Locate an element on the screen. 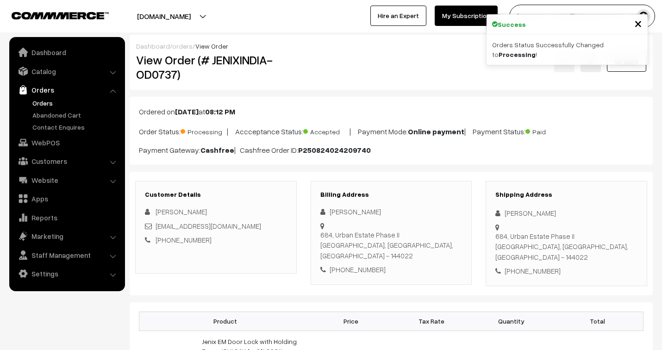 The width and height of the screenshot is (662, 350). a: Reports is located at coordinates (67, 218).